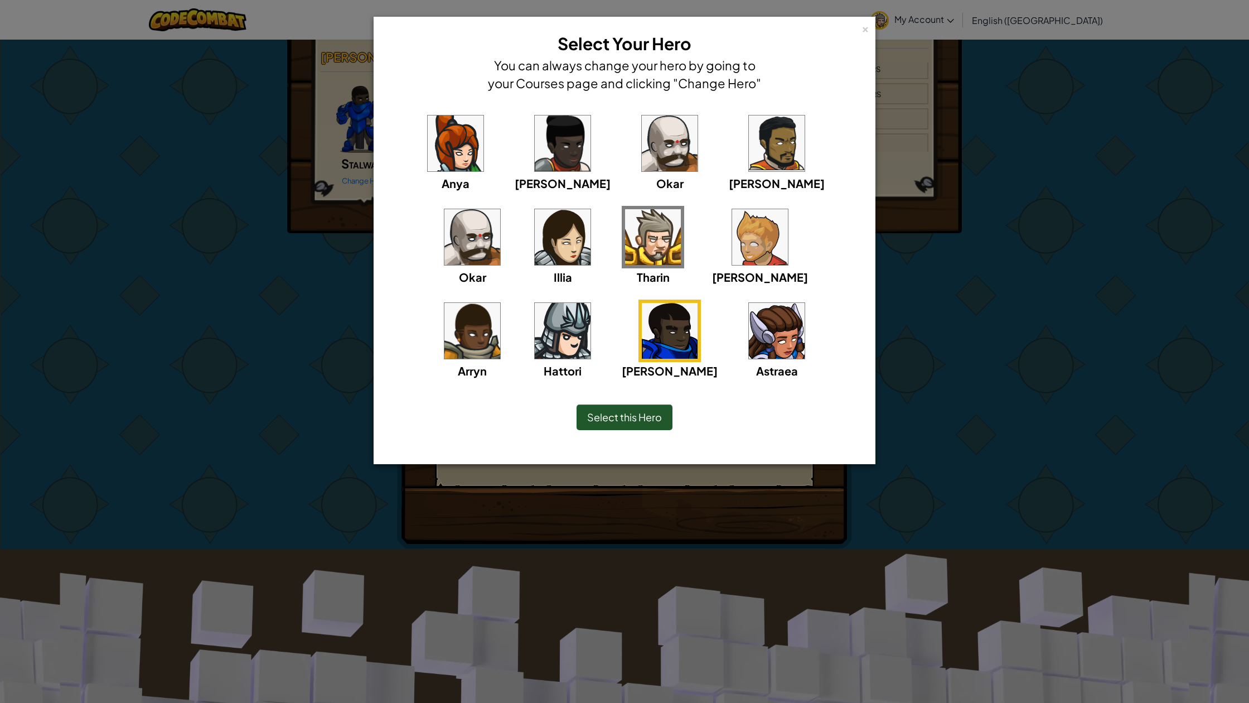 The image size is (1249, 703). I want to click on h4: You can always change your hero by going to your Courses page and clicking "Change Hero", so click(625, 74).